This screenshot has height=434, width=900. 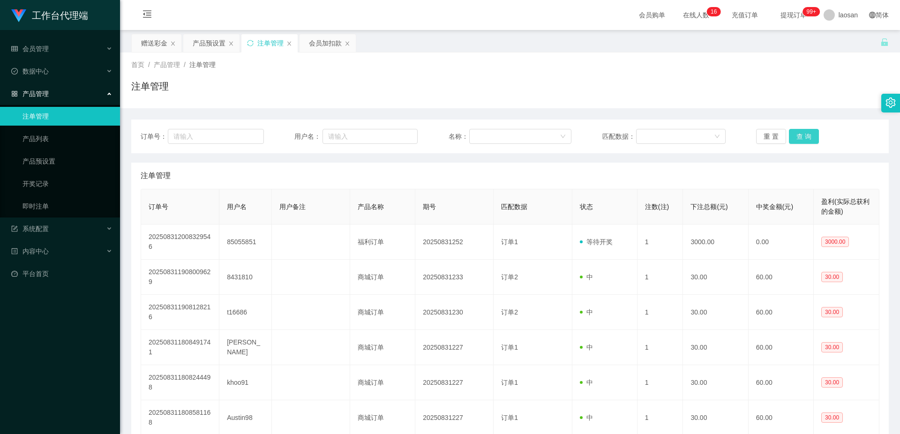 What do you see at coordinates (835, 242) in the screenshot?
I see `span: 3000.00` at bounding box center [835, 242].